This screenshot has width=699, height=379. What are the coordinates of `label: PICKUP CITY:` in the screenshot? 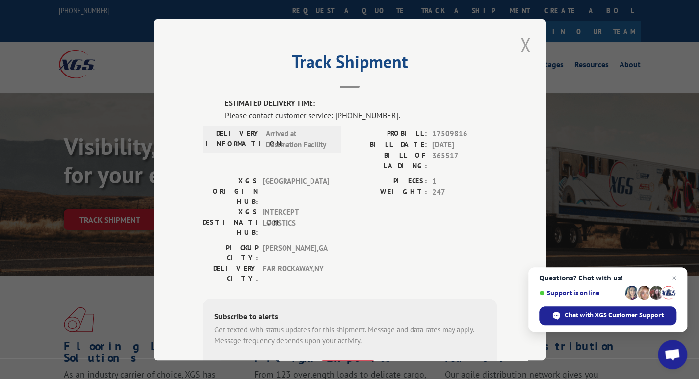 It's located at (230, 253).